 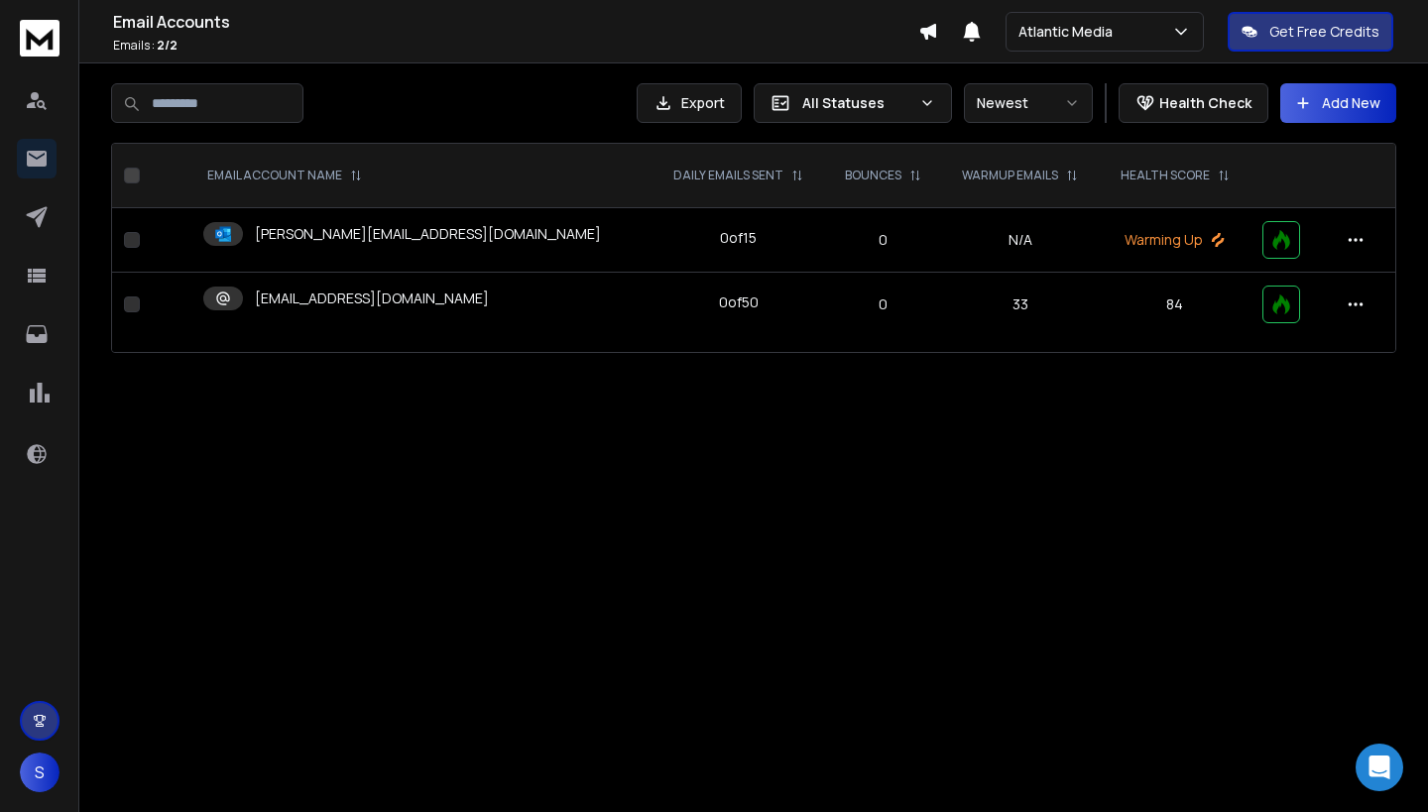 I want to click on div: 0 of 15, so click(x=738, y=238).